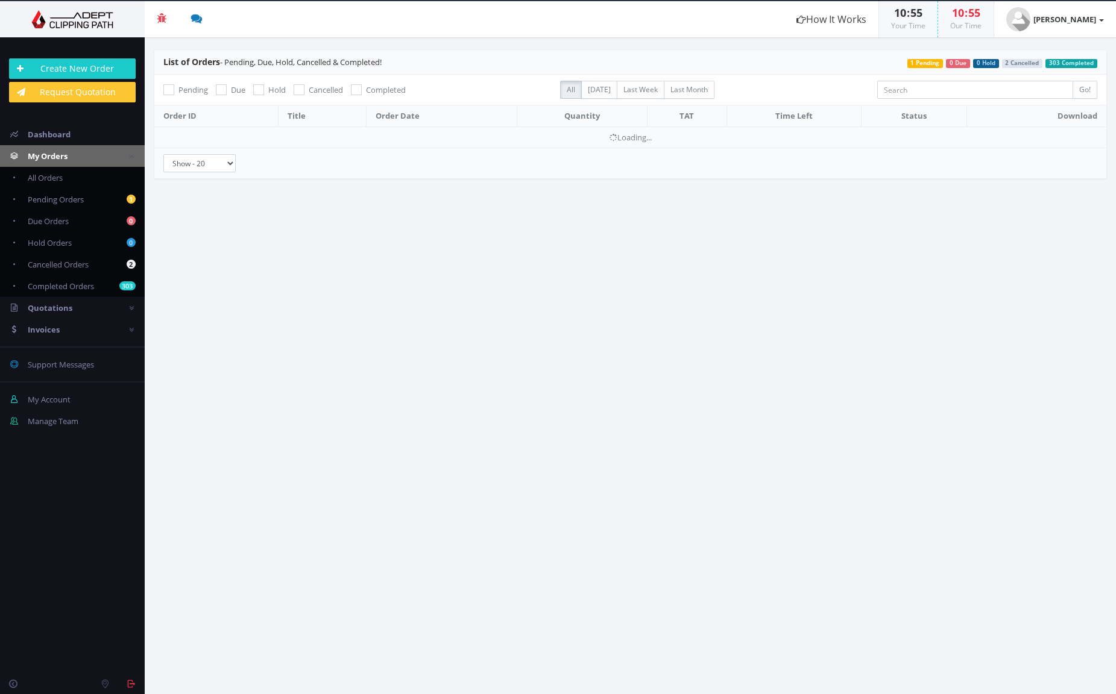 This screenshot has height=694, width=1116. What do you see at coordinates (43, 330) in the screenshot?
I see `span: Invoices` at bounding box center [43, 330].